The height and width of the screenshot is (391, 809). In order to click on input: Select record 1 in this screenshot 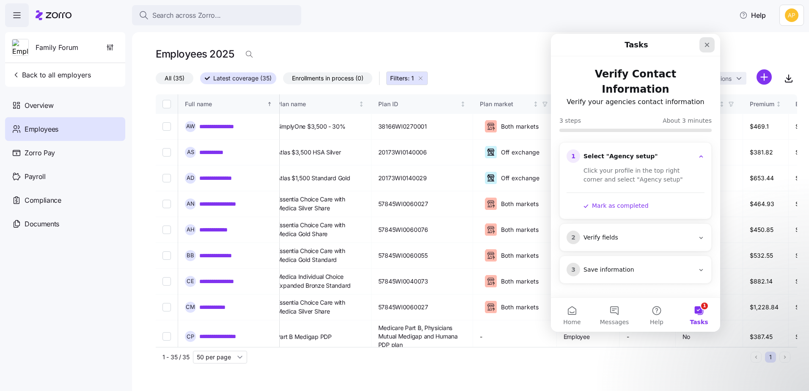, I will do `click(167, 127)`.